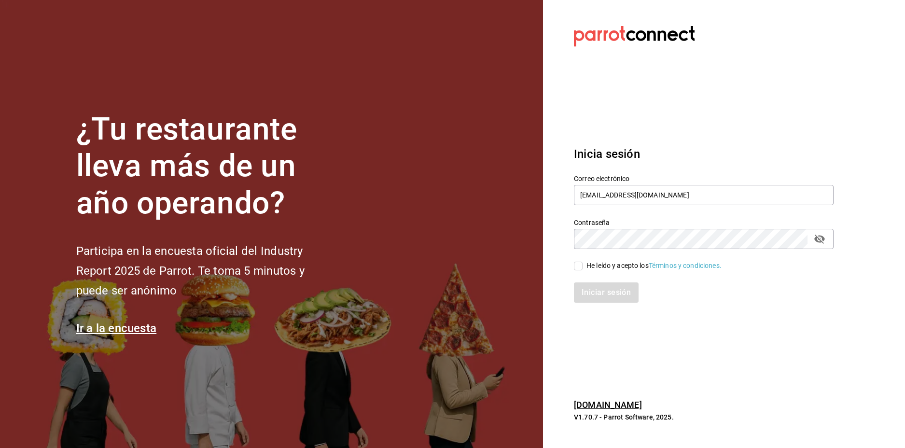 The width and height of the screenshot is (905, 448). I want to click on label: Correo electrónico, so click(704, 178).